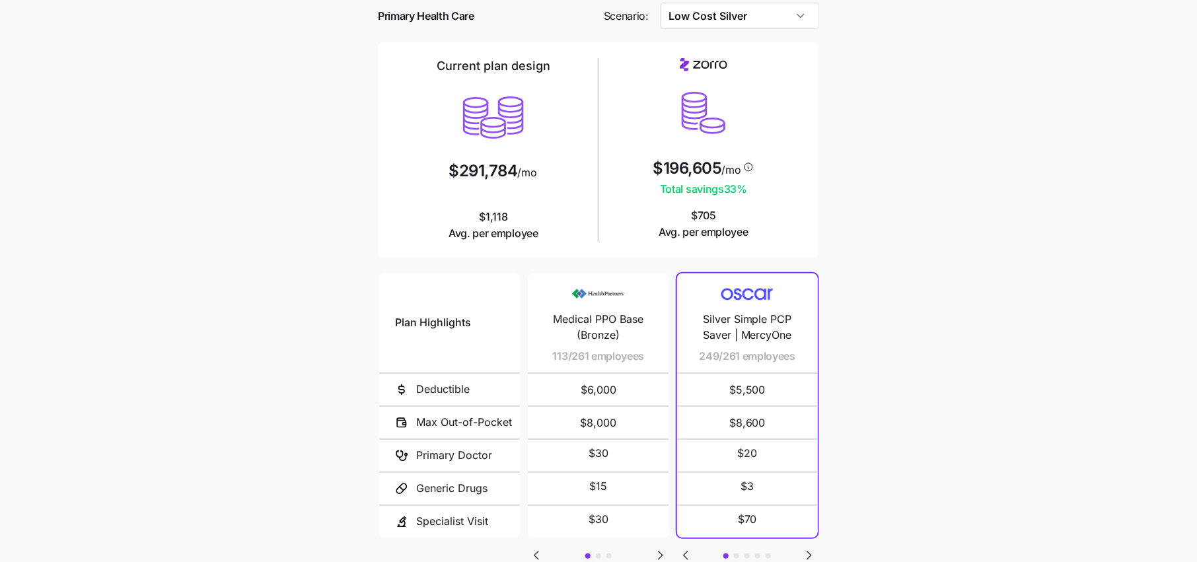 This screenshot has height=562, width=1197. Describe the element at coordinates (747, 390) in the screenshot. I see `span: $5,500` at that location.